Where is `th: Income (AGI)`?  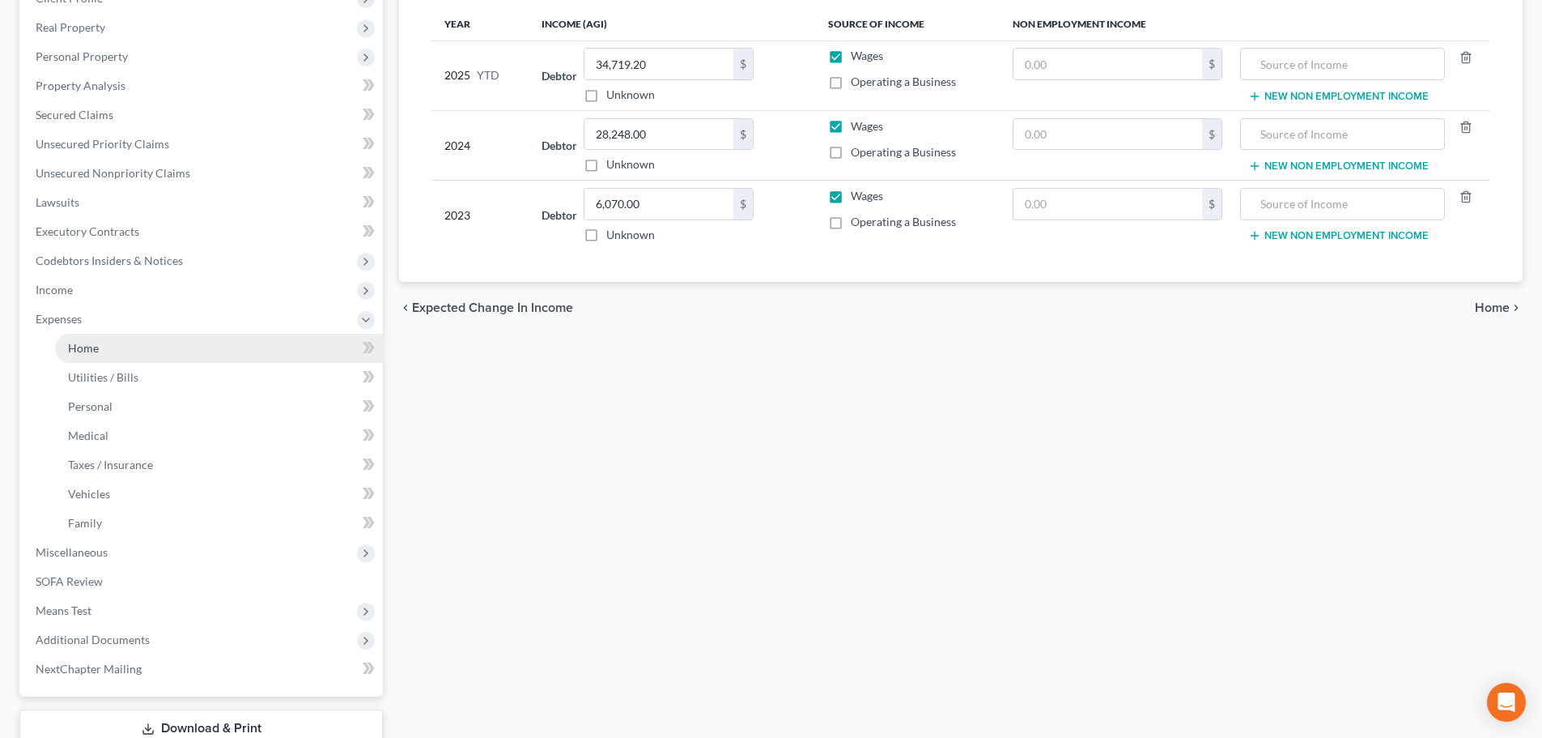 th: Income (AGI) is located at coordinates (671, 24).